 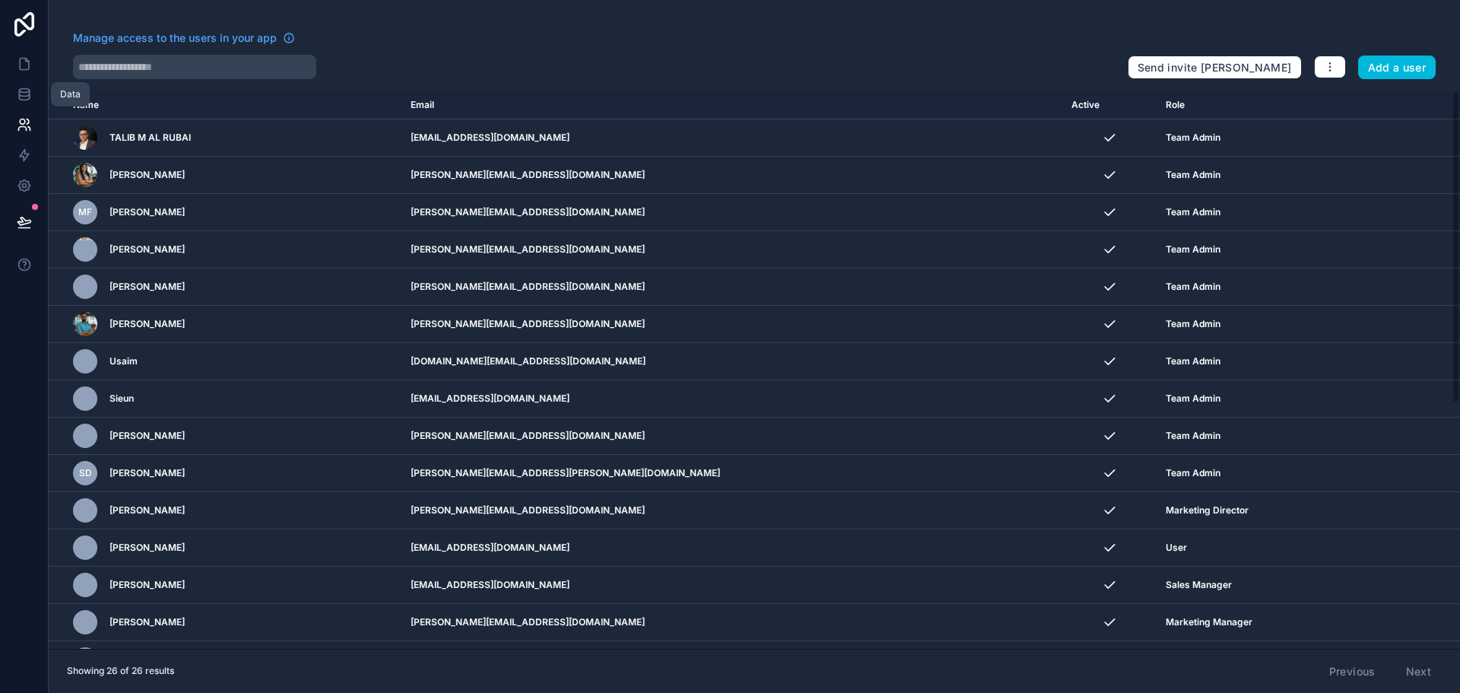 I want to click on span: MF, so click(x=85, y=212).